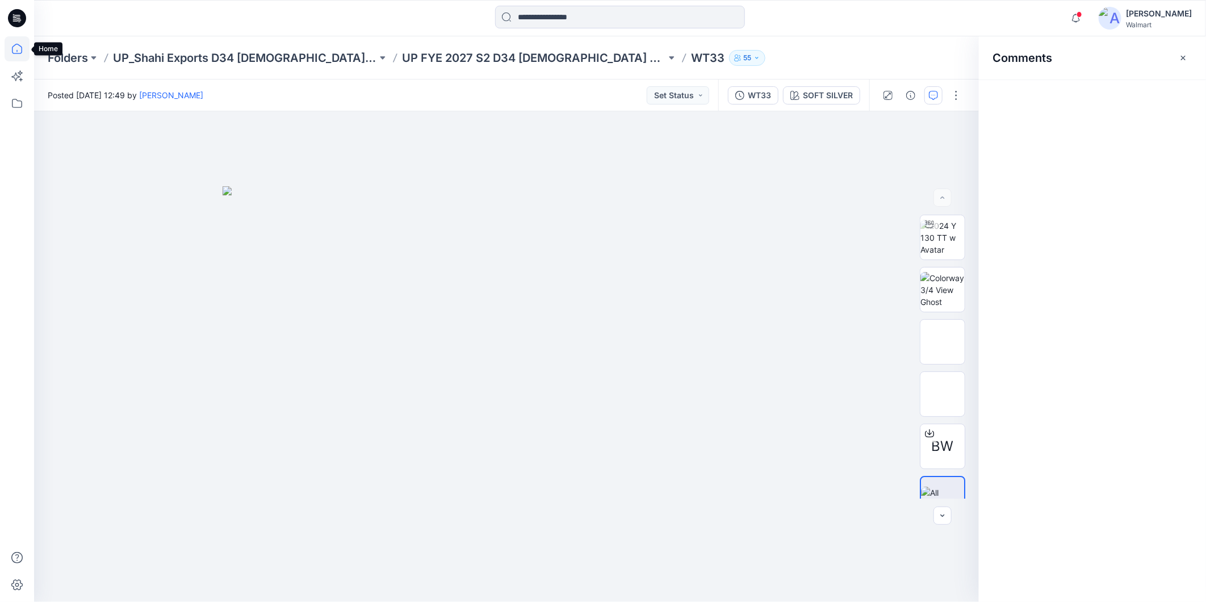  Describe the element at coordinates (747, 58) in the screenshot. I see `button: 55` at that location.